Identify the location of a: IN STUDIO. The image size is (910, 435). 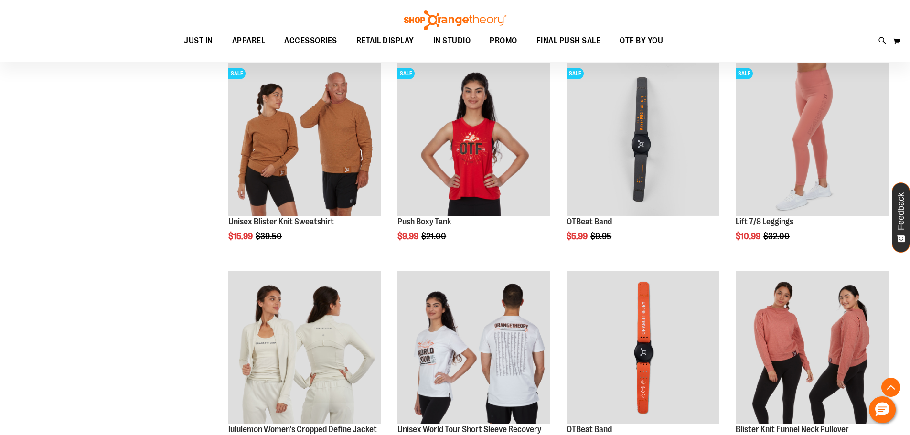
(452, 41).